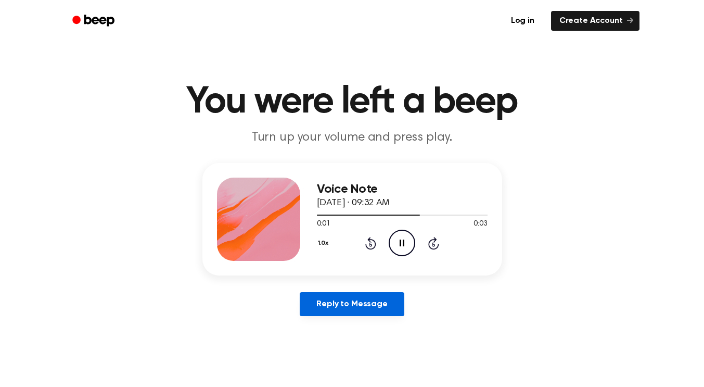 This screenshot has width=704, height=387. What do you see at coordinates (352, 137) in the screenshot?
I see `p: Turn up your volume and press play.` at bounding box center [352, 137].